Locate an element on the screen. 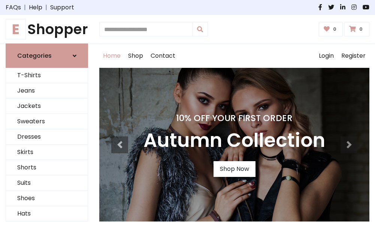 Image resolution: width=375 pixels, height=241 pixels. a: T-Shirts is located at coordinates (47, 75).